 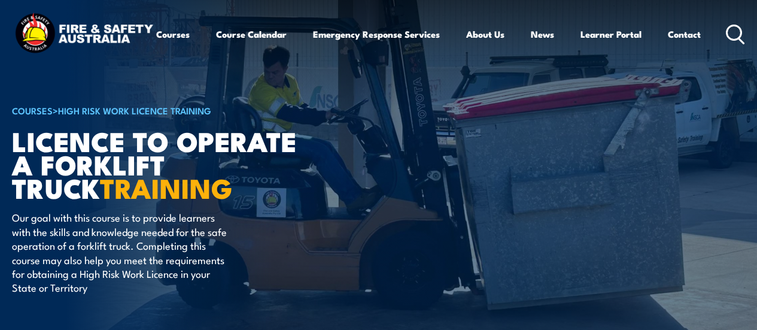 I want to click on a: Courses, so click(x=173, y=34).